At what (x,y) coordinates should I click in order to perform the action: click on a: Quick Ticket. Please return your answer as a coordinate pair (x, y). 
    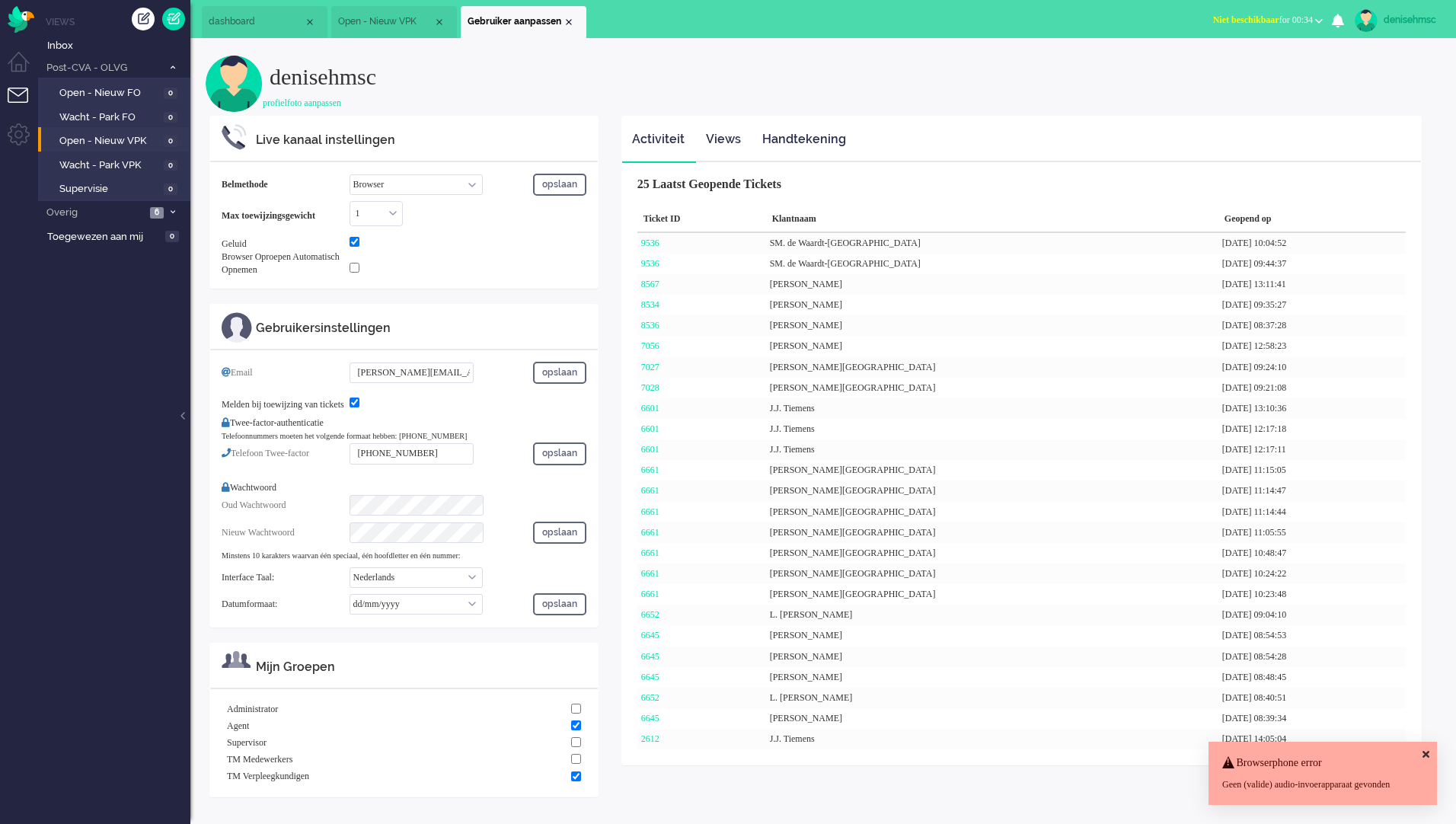
    Looking at the image, I should click on (173, 19).